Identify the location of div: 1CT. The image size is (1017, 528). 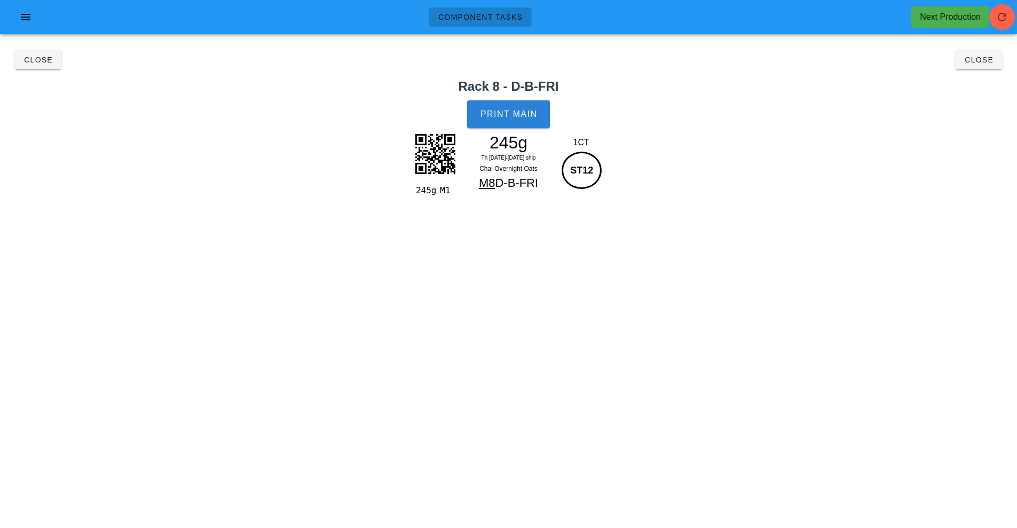
(581, 143).